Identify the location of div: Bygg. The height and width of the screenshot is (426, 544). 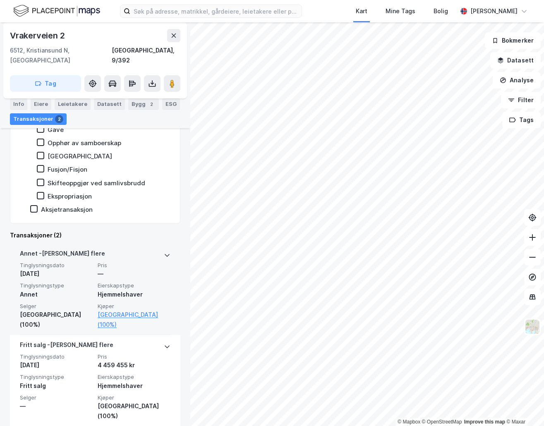
(144, 104).